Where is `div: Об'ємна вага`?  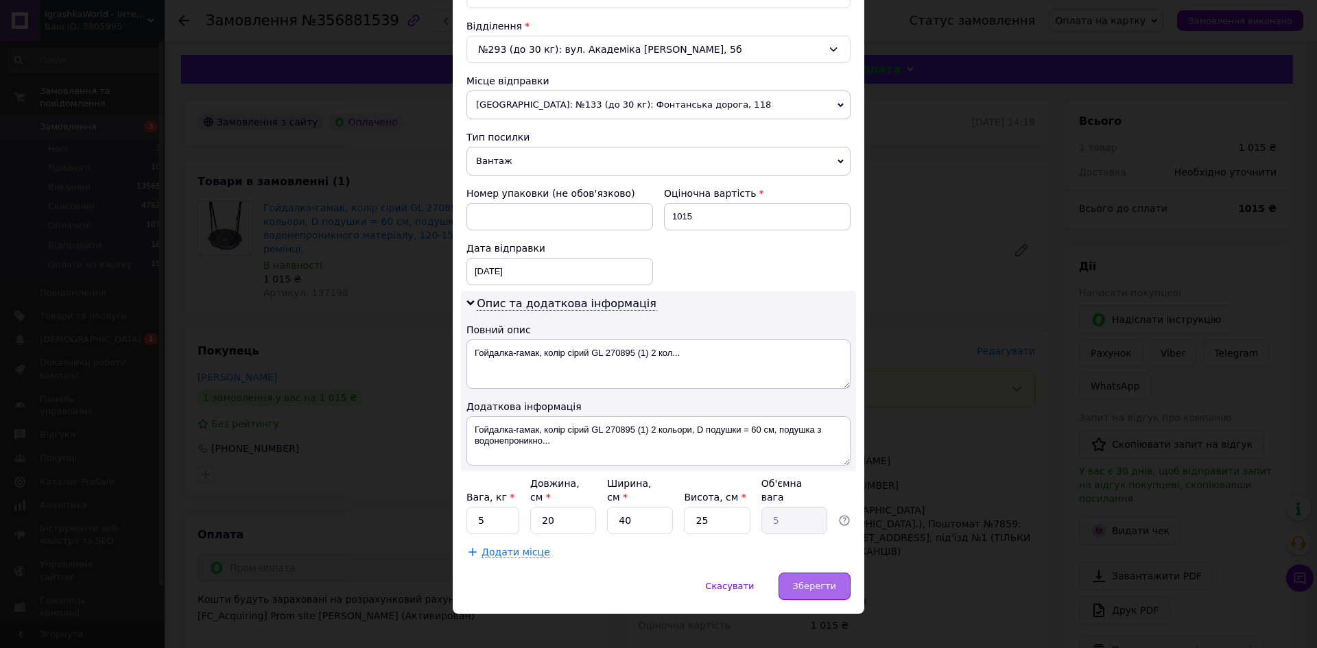 div: Об'ємна вага is located at coordinates (794, 490).